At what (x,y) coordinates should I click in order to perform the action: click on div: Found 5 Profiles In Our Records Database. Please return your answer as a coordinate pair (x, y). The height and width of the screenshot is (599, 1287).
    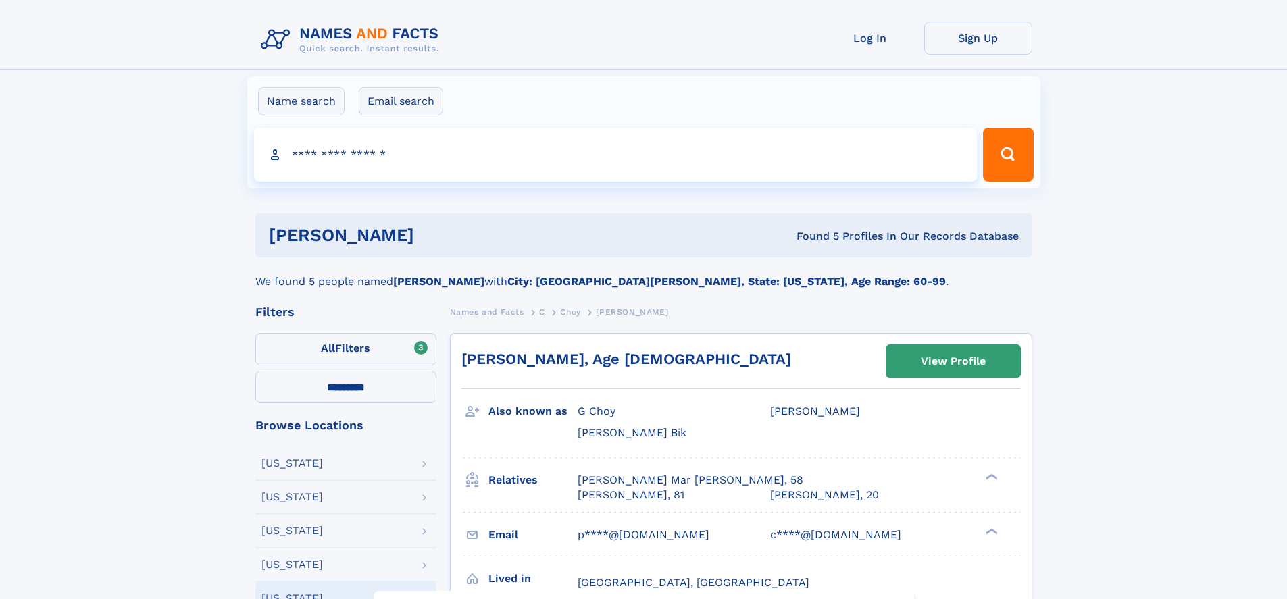
    Looking at the image, I should click on (812, 236).